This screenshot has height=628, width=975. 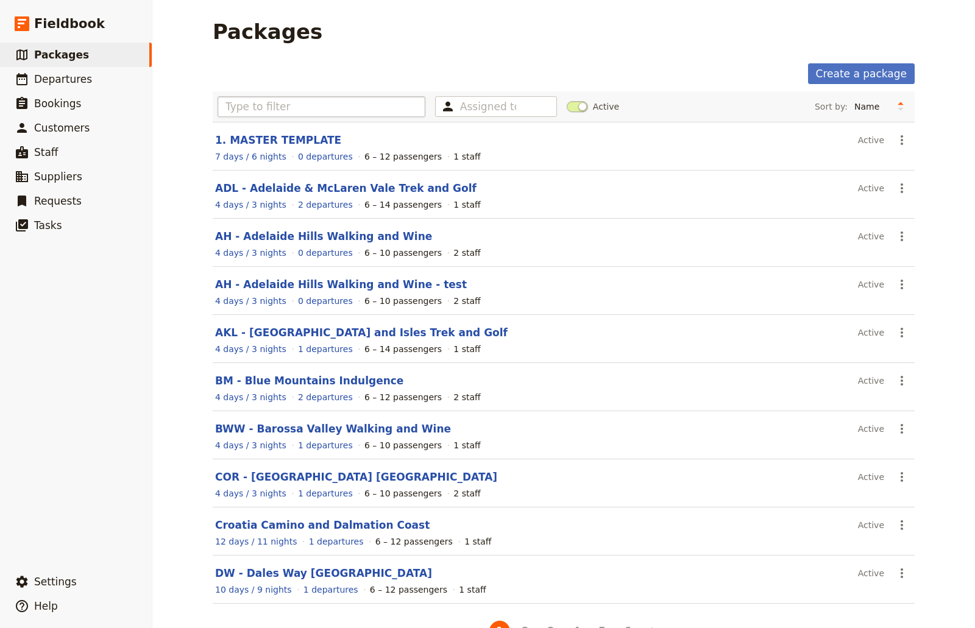 What do you see at coordinates (24, 24) in the screenshot?
I see `img: logo_orange.svg` at bounding box center [24, 24].